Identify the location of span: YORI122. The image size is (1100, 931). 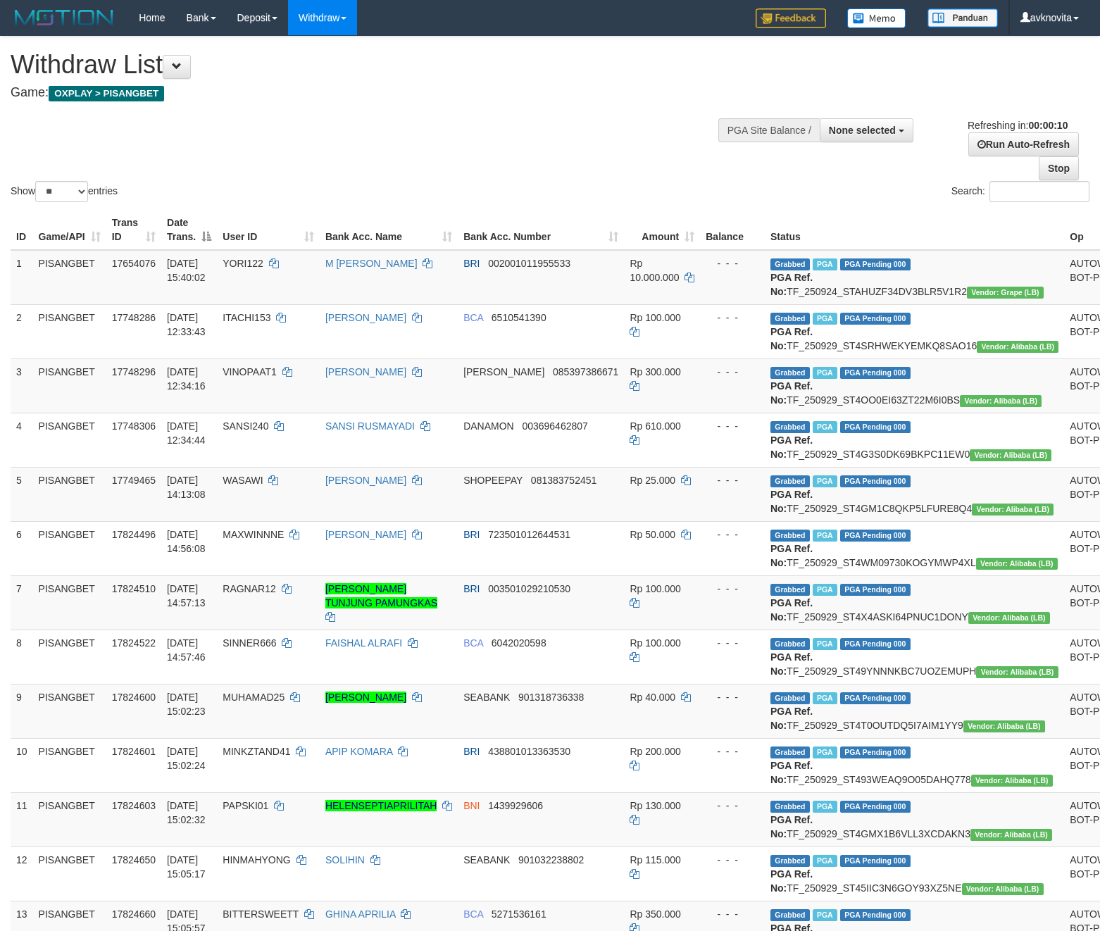
(243, 263).